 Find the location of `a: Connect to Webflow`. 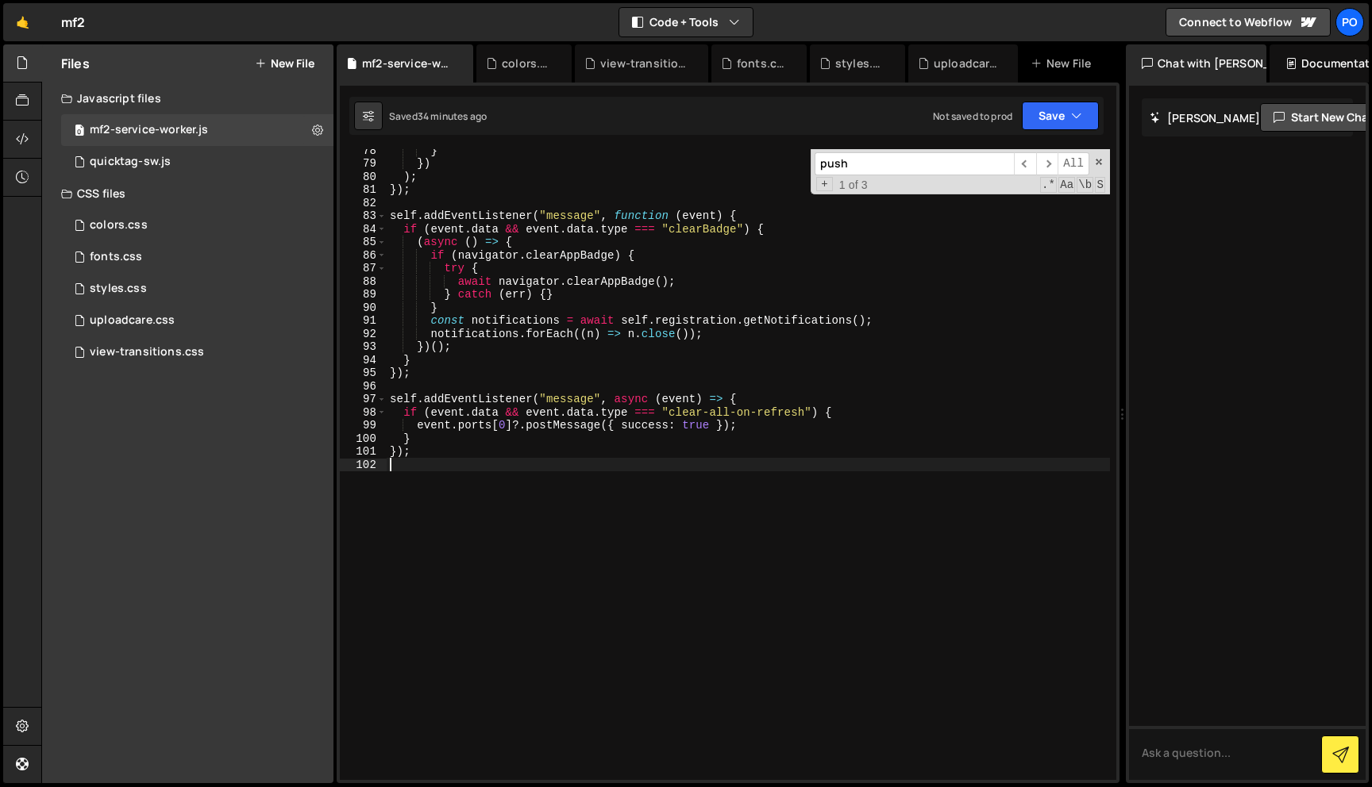

a: Connect to Webflow is located at coordinates (1248, 22).